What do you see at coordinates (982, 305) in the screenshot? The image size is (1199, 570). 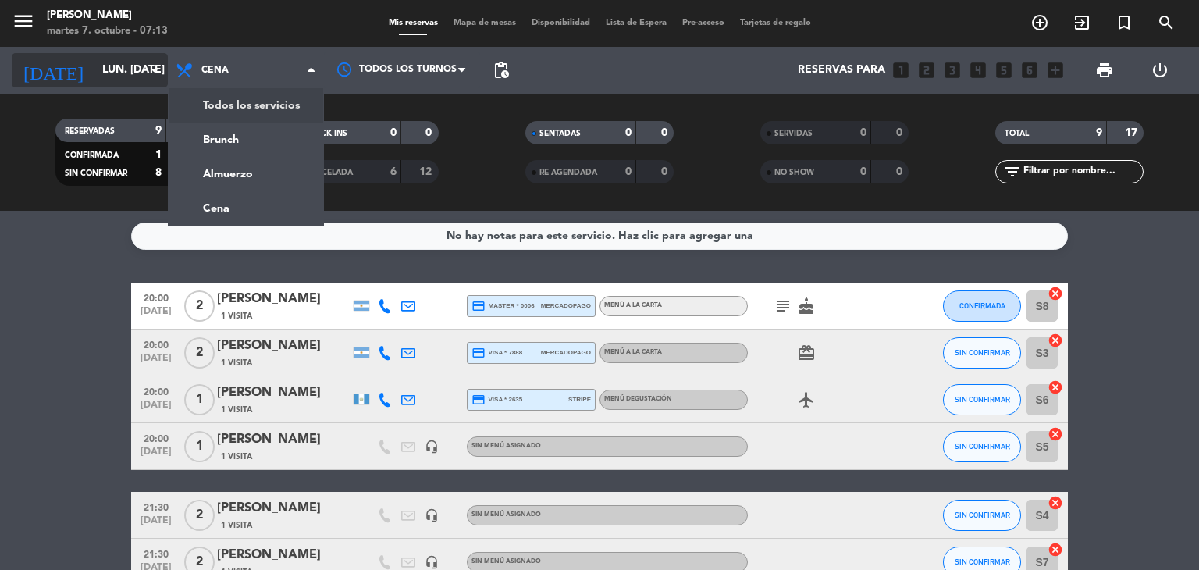 I see `span: CONFIRMADA` at bounding box center [982, 305].